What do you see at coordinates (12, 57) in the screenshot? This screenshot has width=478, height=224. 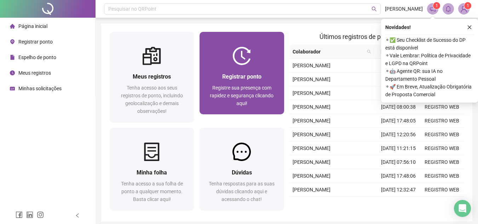 I see `span: file` at bounding box center [12, 57].